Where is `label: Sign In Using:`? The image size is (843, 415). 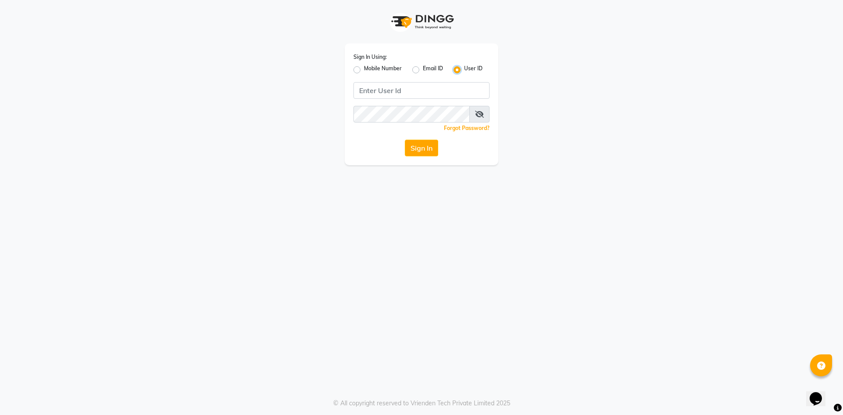 label: Sign In Using: is located at coordinates (370, 57).